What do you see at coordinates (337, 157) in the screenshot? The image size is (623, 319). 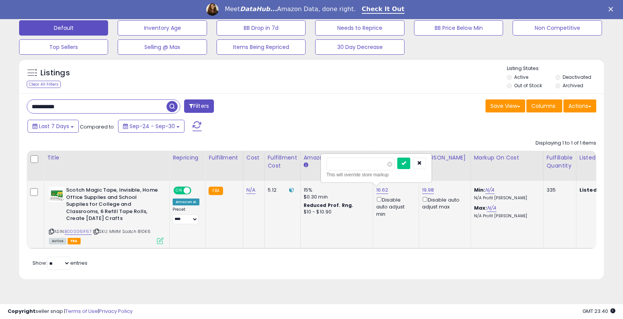 I see `div: Amazon Fees` at bounding box center [337, 157].